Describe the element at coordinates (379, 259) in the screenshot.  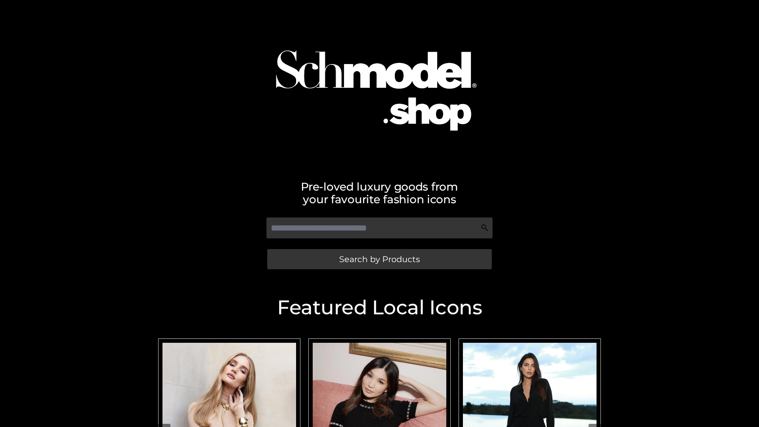
I see `a: Search by Products` at that location.